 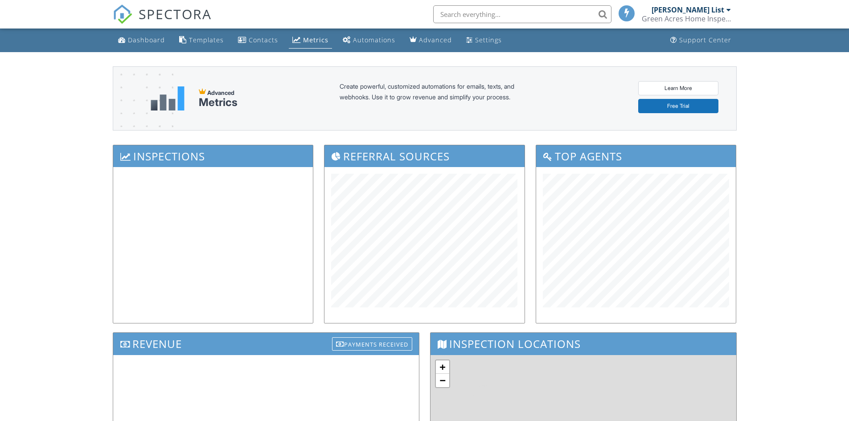 I want to click on span: Advanced, so click(x=221, y=93).